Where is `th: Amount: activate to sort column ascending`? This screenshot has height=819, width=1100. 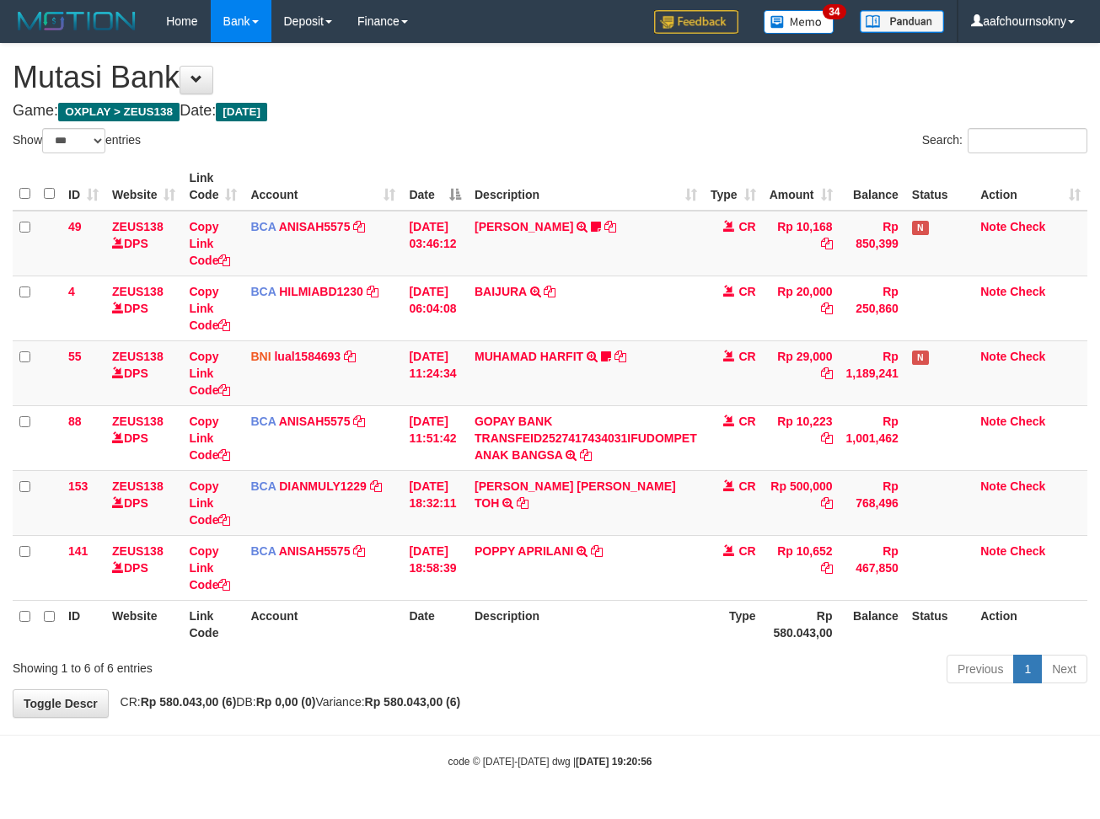
th: Amount: activate to sort column ascending is located at coordinates (801, 186).